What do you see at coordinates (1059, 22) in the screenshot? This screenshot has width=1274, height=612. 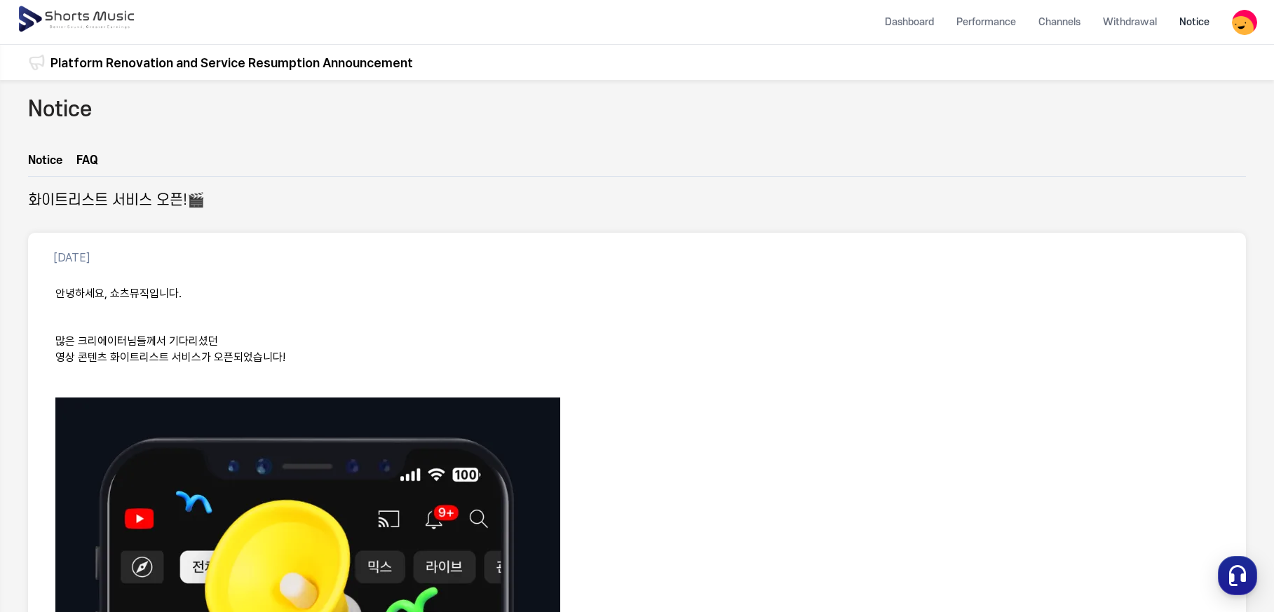 I see `a: Channels` at bounding box center [1059, 22].